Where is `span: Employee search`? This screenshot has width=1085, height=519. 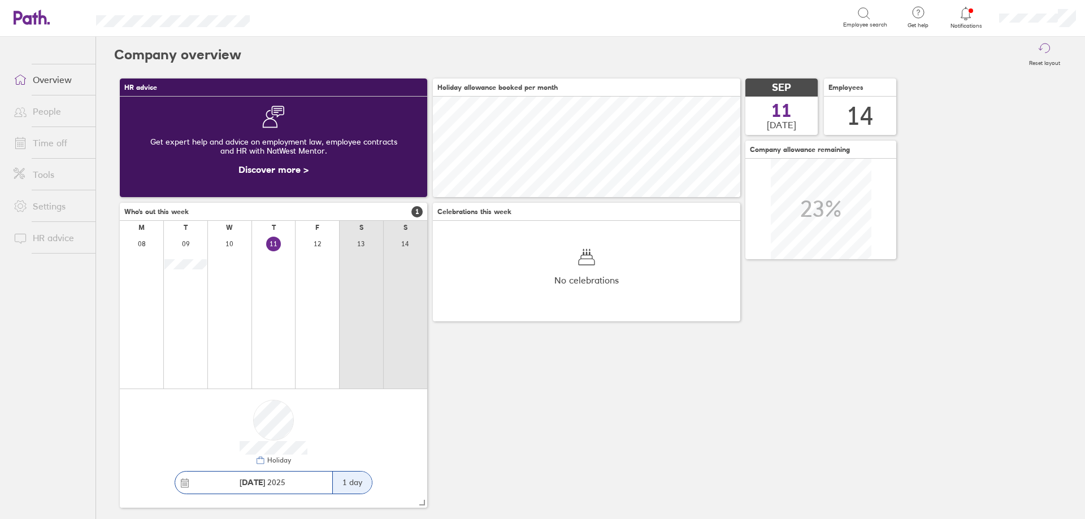 span: Employee search is located at coordinates (865, 25).